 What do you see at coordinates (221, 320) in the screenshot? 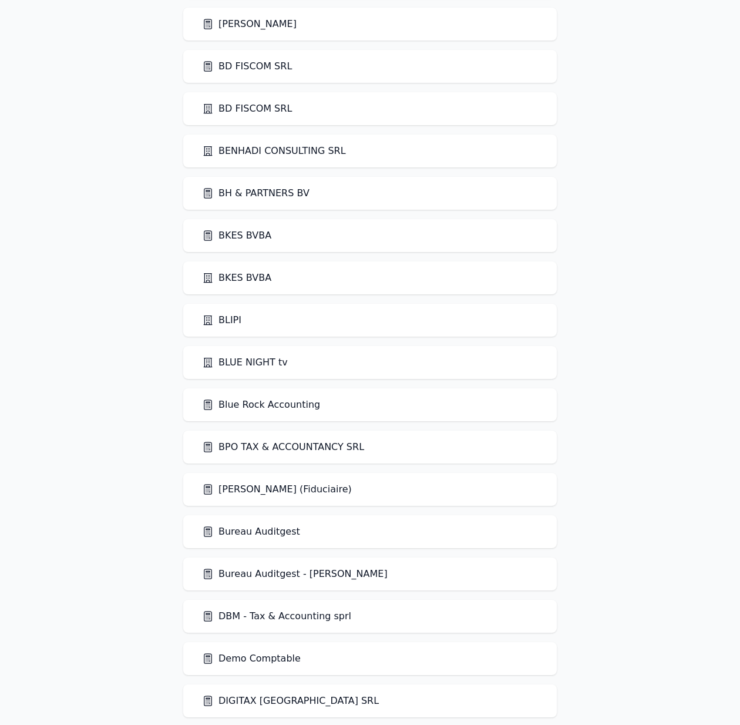
I see `a: BLIPI` at bounding box center [221, 320].